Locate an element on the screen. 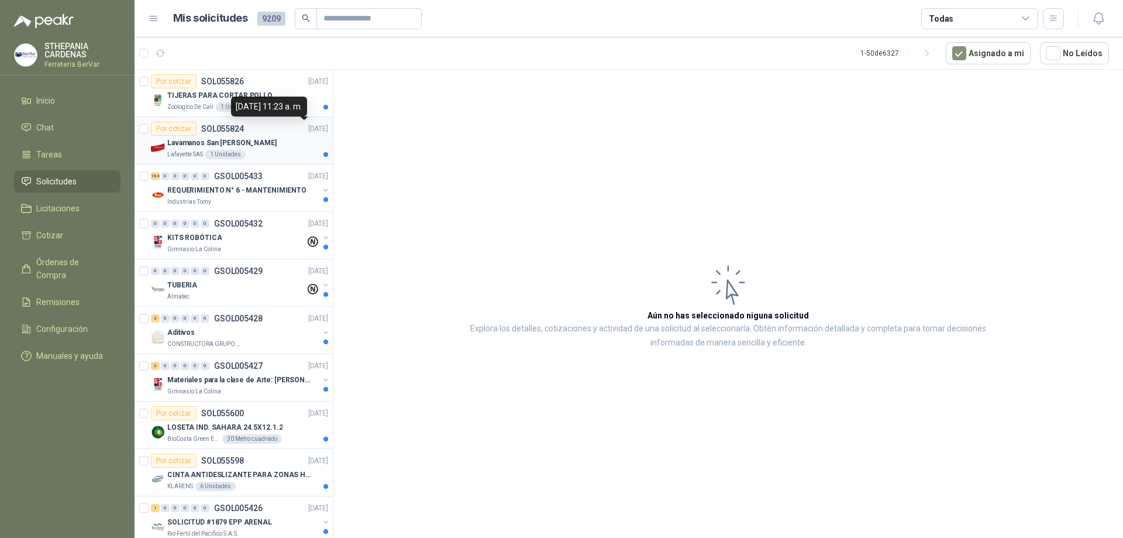  span: Órdenes de Compra is located at coordinates (73, 268).